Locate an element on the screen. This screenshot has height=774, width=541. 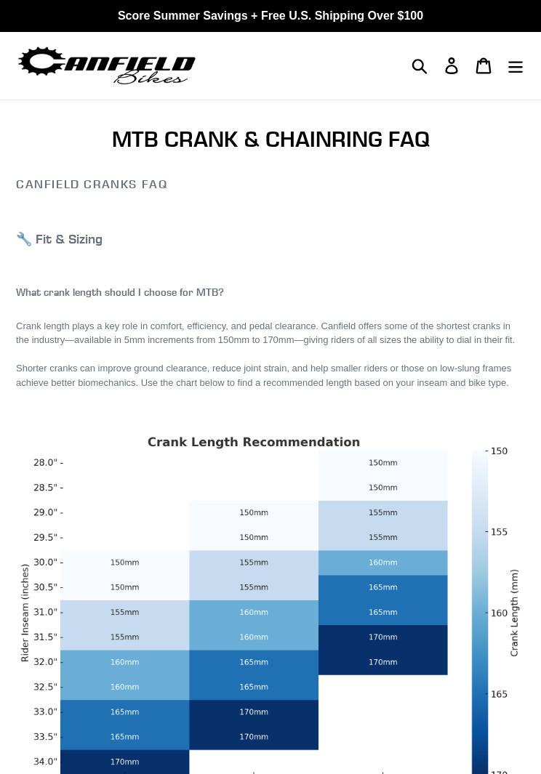
h2: Canfield Cranks FAQ is located at coordinates (270, 184).